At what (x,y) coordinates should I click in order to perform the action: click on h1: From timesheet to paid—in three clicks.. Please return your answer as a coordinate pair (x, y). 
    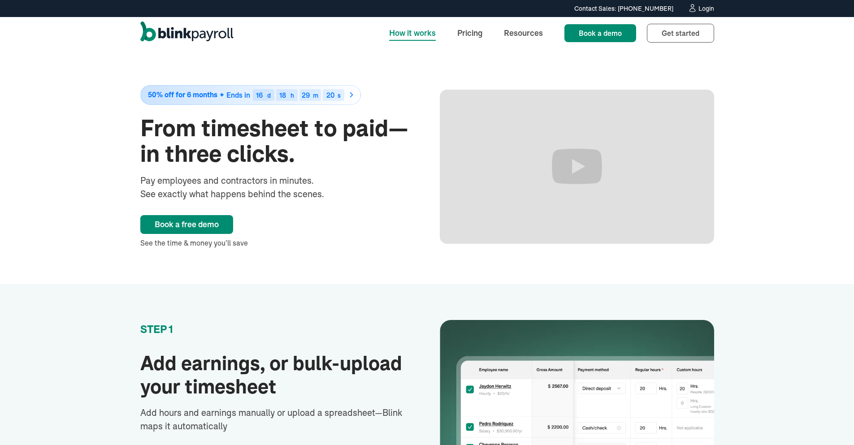
    Looking at the image, I should click on (278, 141).